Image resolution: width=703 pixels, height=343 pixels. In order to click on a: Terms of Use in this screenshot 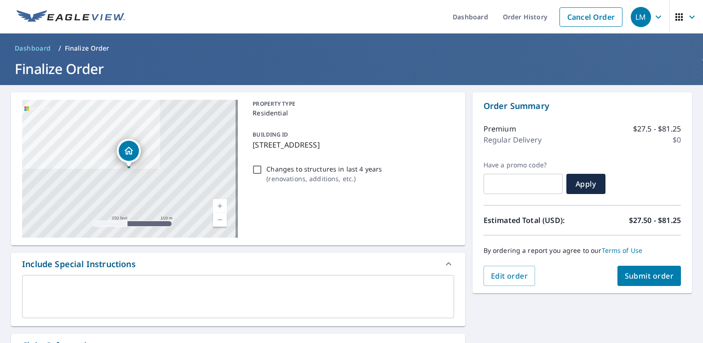, I will do `click(622, 250)`.